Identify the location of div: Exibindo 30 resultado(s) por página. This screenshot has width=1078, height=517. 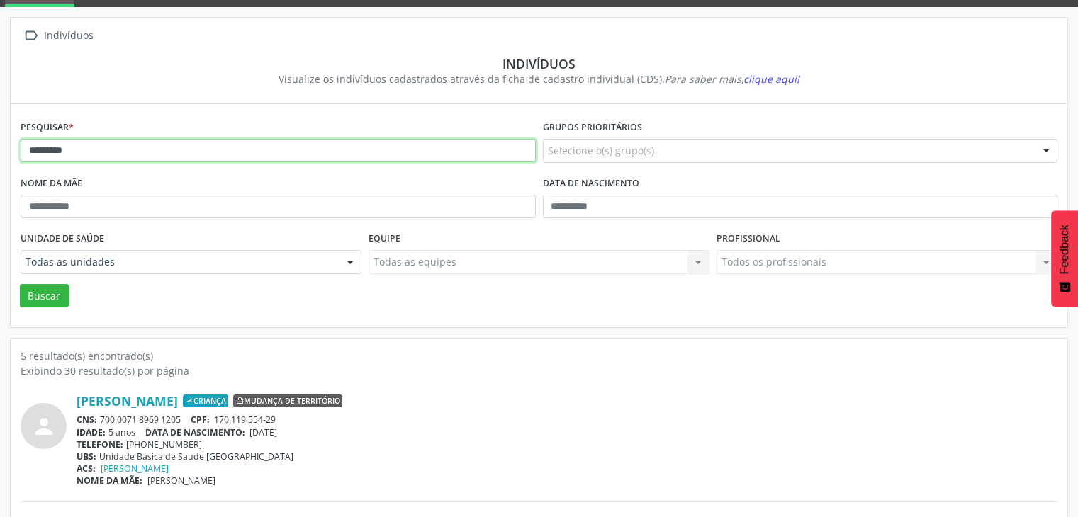
(539, 371).